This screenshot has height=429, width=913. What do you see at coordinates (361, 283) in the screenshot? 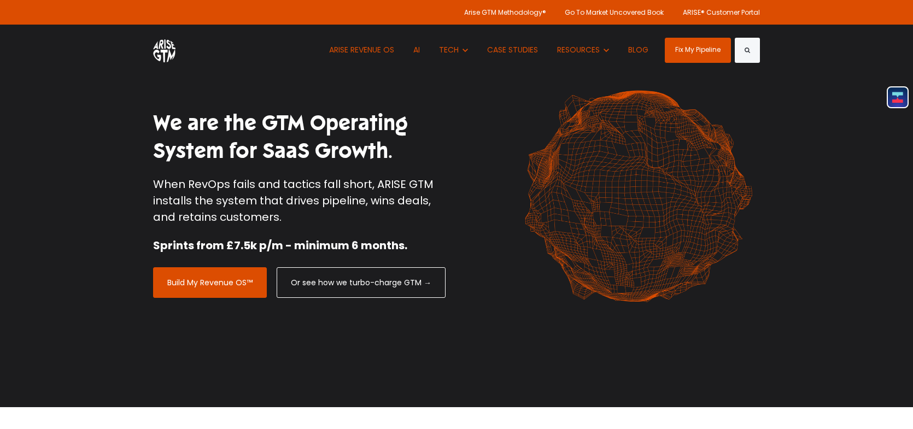
I see `a: Or see how we turbo-charge GTM →` at bounding box center [361, 283].